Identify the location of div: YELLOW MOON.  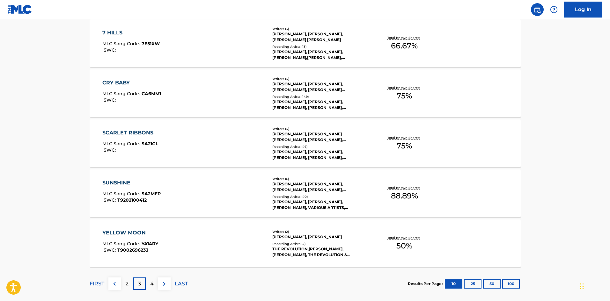
(130, 233).